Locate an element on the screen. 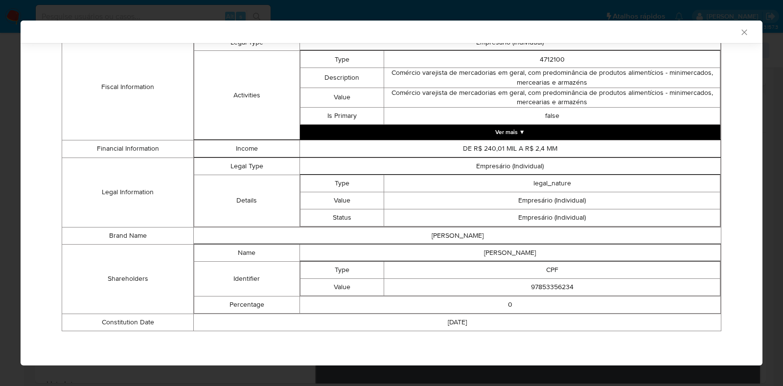 This screenshot has height=386, width=783. td: Income is located at coordinates (247, 148).